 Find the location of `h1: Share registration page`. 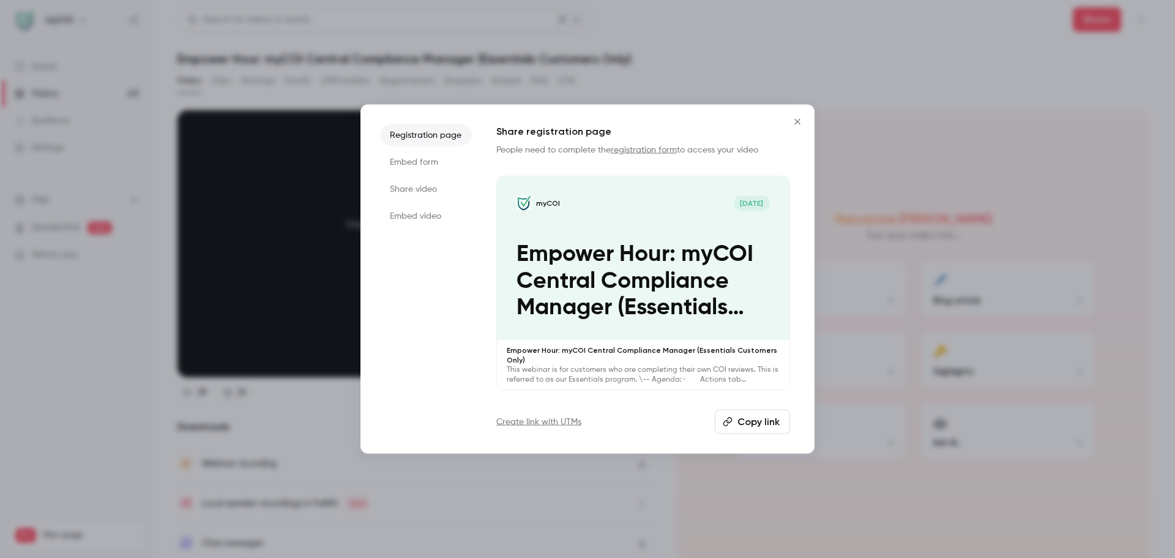

h1: Share registration page is located at coordinates (643, 131).